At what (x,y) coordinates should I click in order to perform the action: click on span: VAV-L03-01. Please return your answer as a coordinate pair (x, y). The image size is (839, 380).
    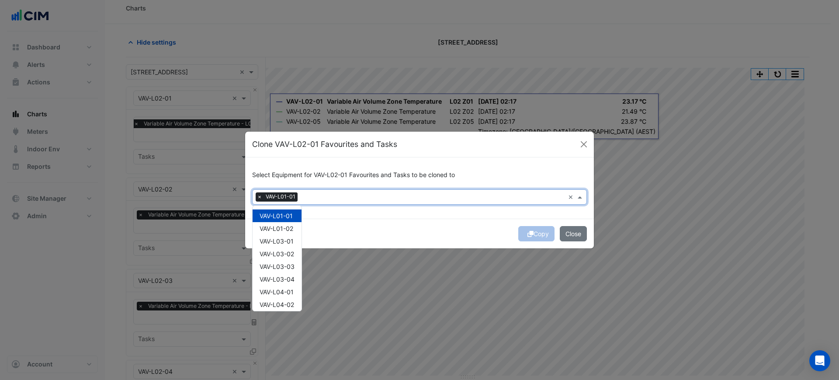
    Looking at the image, I should click on (276, 241).